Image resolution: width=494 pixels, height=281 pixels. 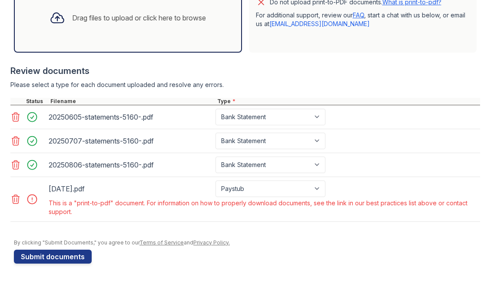 What do you see at coordinates (132, 101) in the screenshot?
I see `div: Filename` at bounding box center [132, 101].